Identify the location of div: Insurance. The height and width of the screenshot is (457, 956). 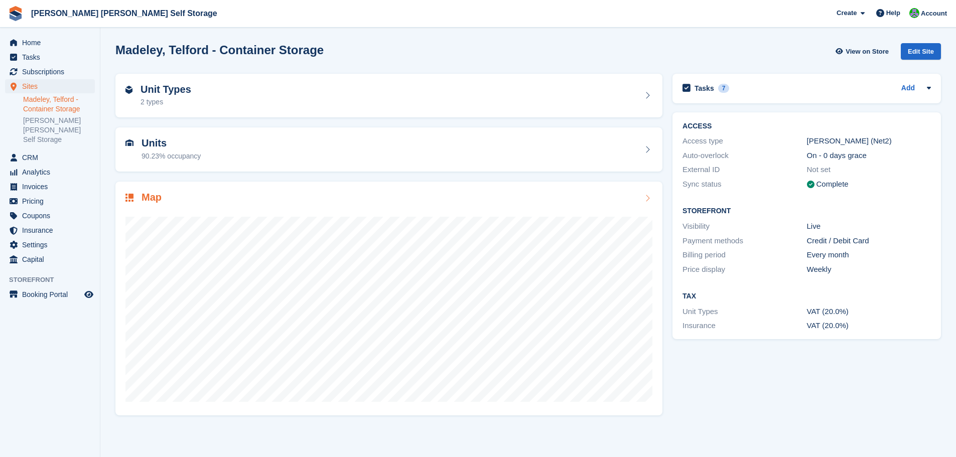
(744, 326).